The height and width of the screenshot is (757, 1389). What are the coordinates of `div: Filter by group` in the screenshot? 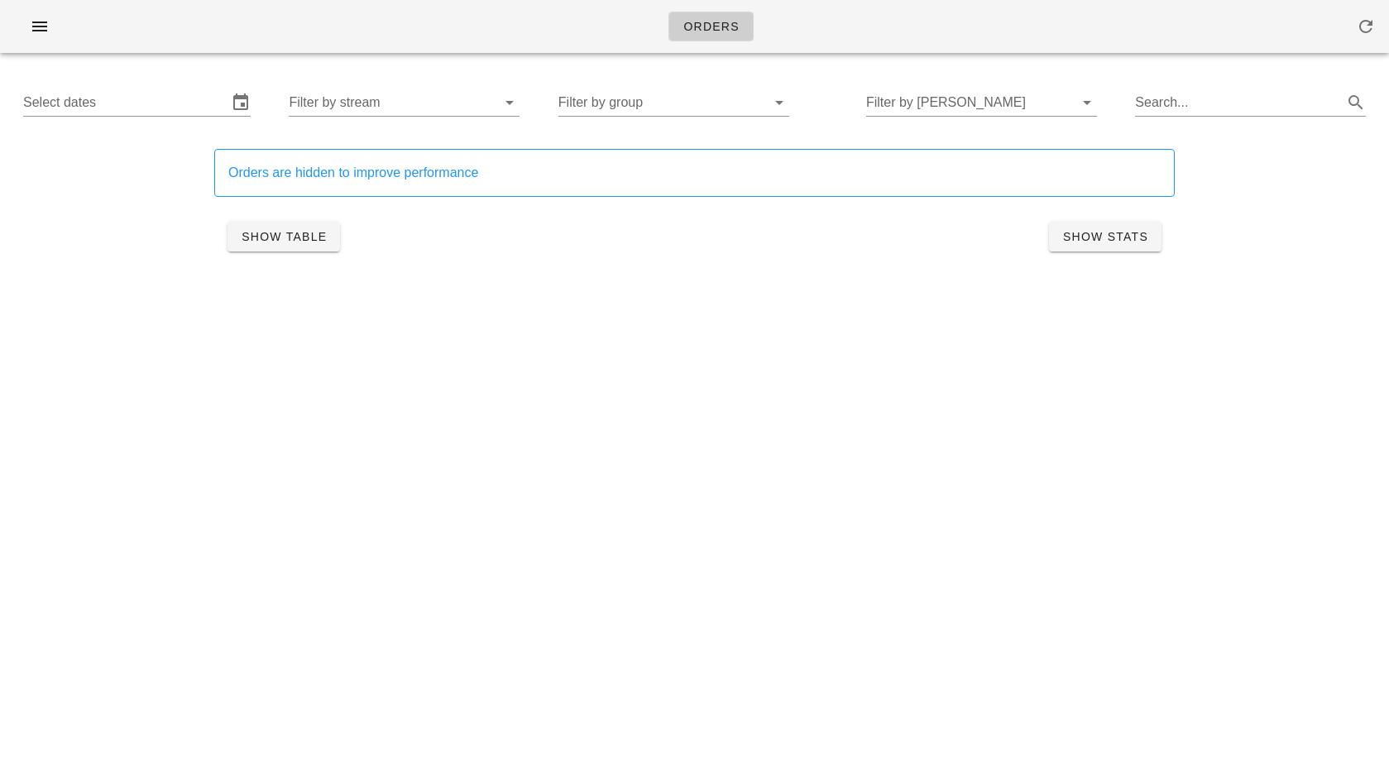 It's located at (673, 103).